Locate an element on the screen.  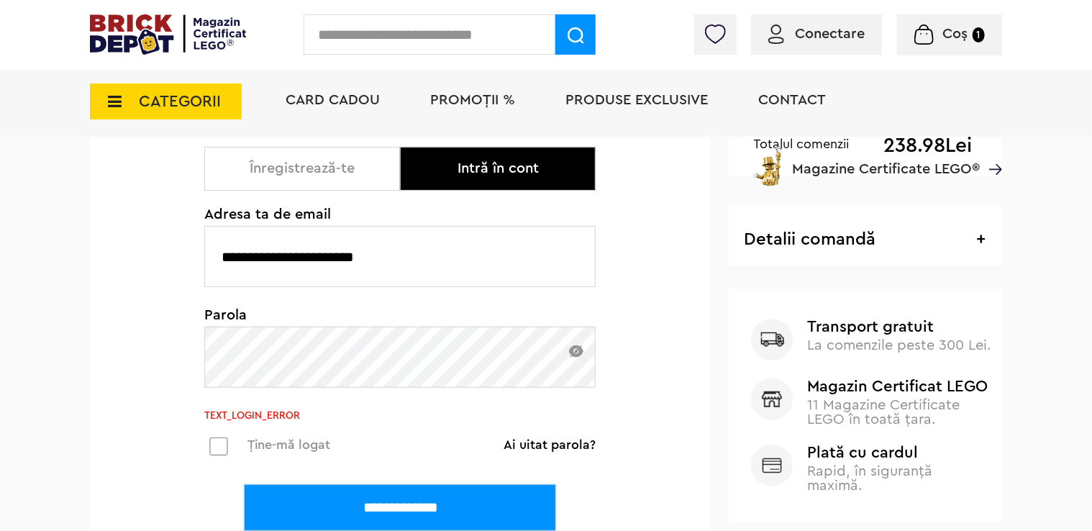
a: Card Cadou is located at coordinates (332, 100).